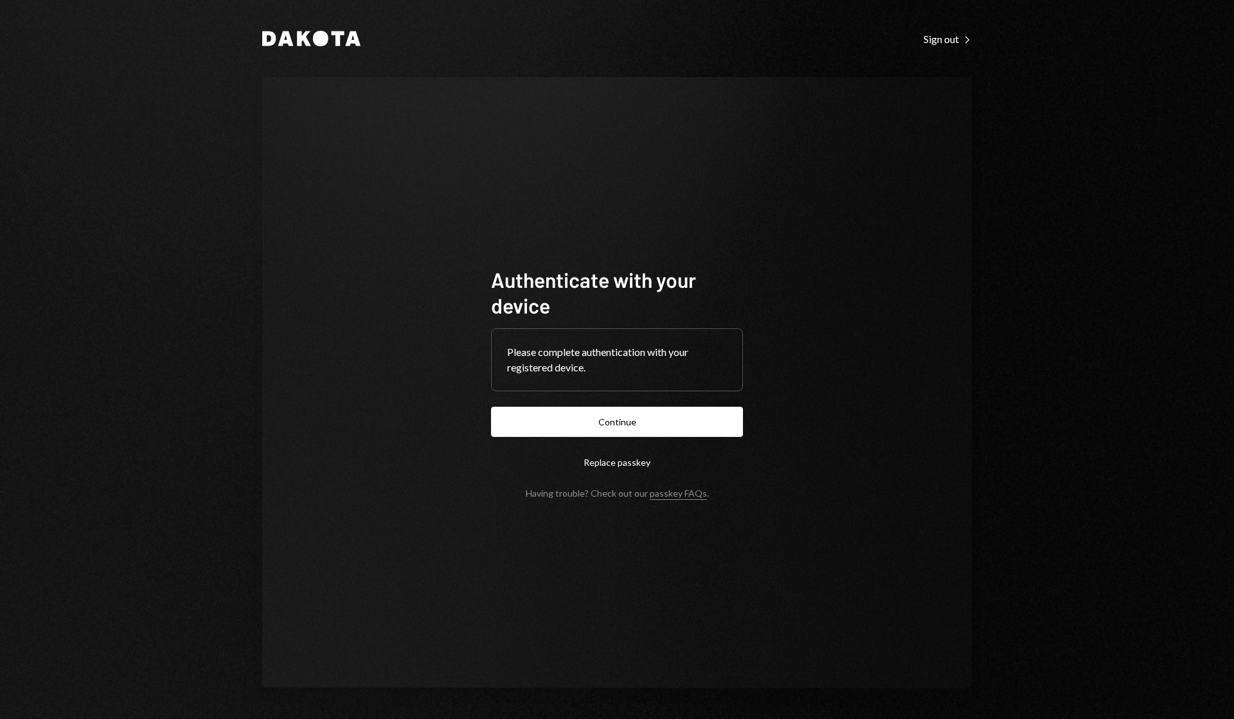 The height and width of the screenshot is (719, 1234). I want to click on a: Sign out, so click(947, 39).